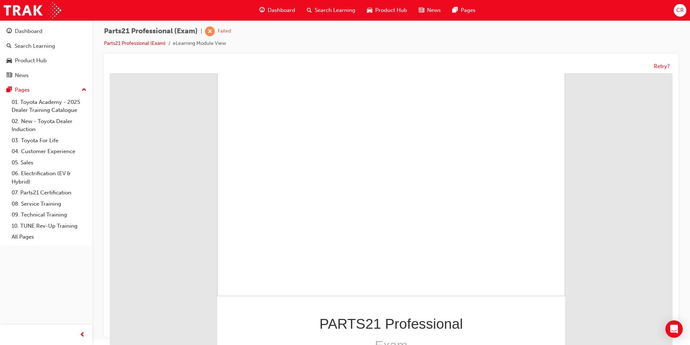 Image resolution: width=690 pixels, height=345 pixels. What do you see at coordinates (199, 43) in the screenshot?
I see `li: eLearning Module View` at bounding box center [199, 43].